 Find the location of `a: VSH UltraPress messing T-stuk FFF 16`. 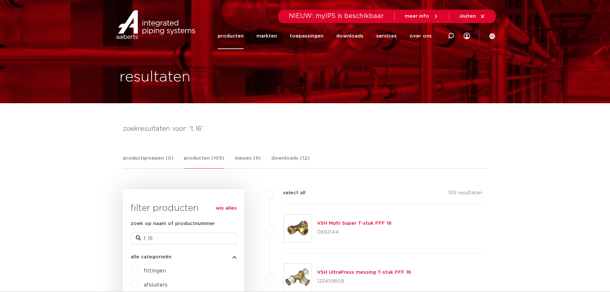

a: VSH UltraPress messing T-stuk FFF 16 is located at coordinates (364, 272).